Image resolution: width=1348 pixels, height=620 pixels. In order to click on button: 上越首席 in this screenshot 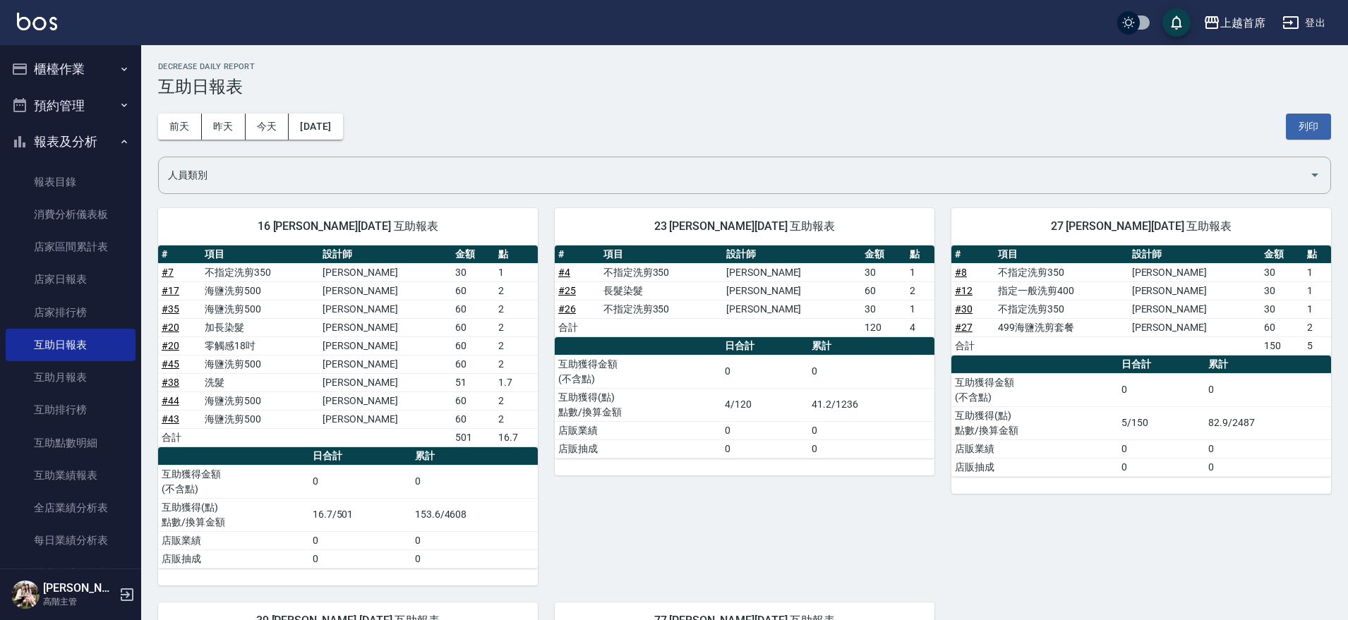, I will do `click(1234, 23)`.